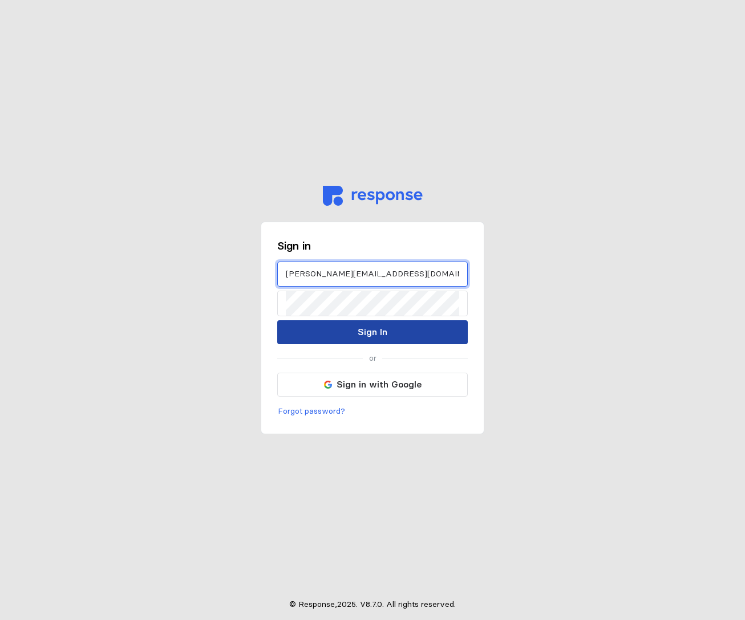 The image size is (745, 620). What do you see at coordinates (372, 332) in the screenshot?
I see `button: Sign In` at bounding box center [372, 332].